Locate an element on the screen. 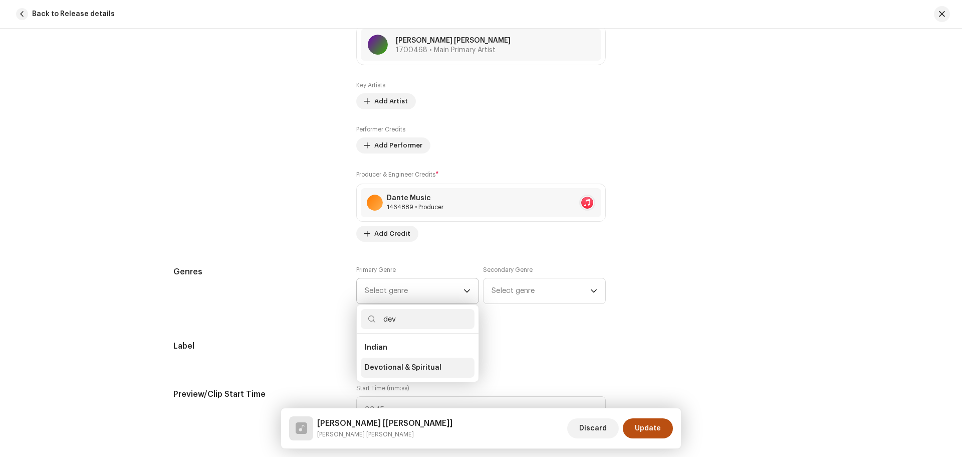  small: Avo Sajna [Gurbani Shabad] is located at coordinates (385, 434).